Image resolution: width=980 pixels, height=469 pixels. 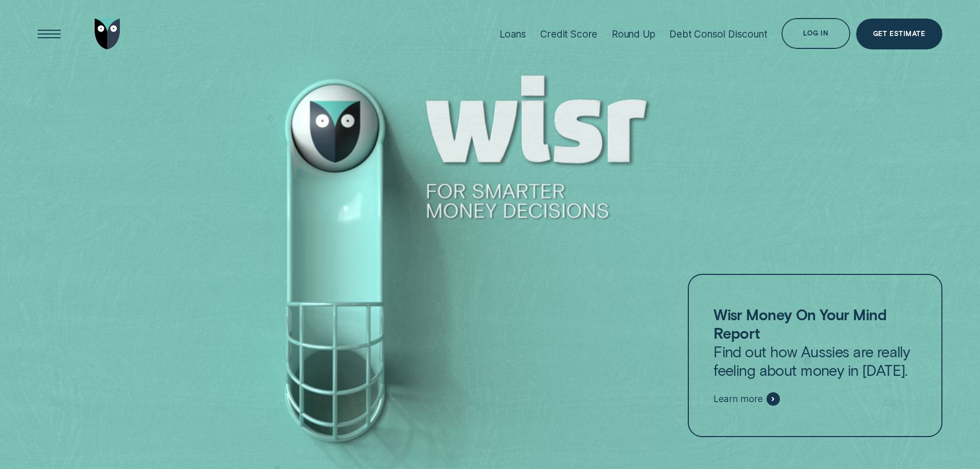 What do you see at coordinates (513, 34) in the screenshot?
I see `div: Loans` at bounding box center [513, 34].